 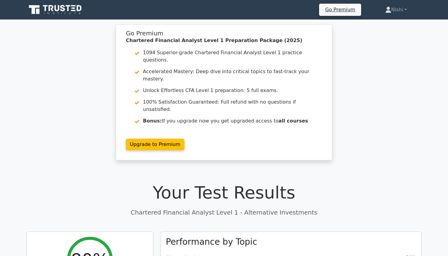 What do you see at coordinates (211, 242) in the screenshot?
I see `h3: Performance by Topic` at bounding box center [211, 242].